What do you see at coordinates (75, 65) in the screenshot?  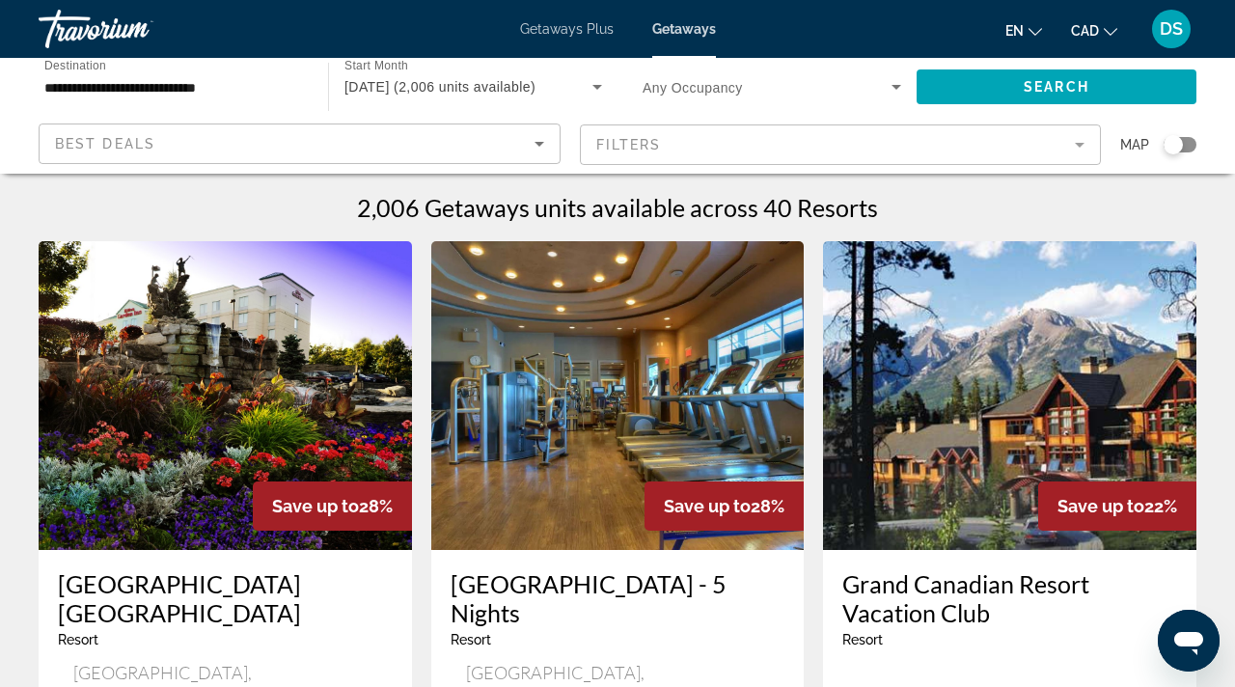 I see `span: Destination` at bounding box center [75, 65].